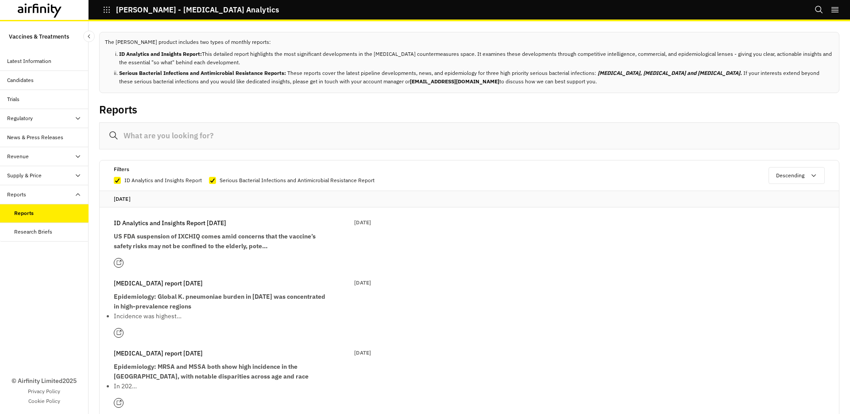 The height and width of the screenshot is (414, 850). What do you see at coordinates (33, 232) in the screenshot?
I see `div: Research Briefs` at bounding box center [33, 232].